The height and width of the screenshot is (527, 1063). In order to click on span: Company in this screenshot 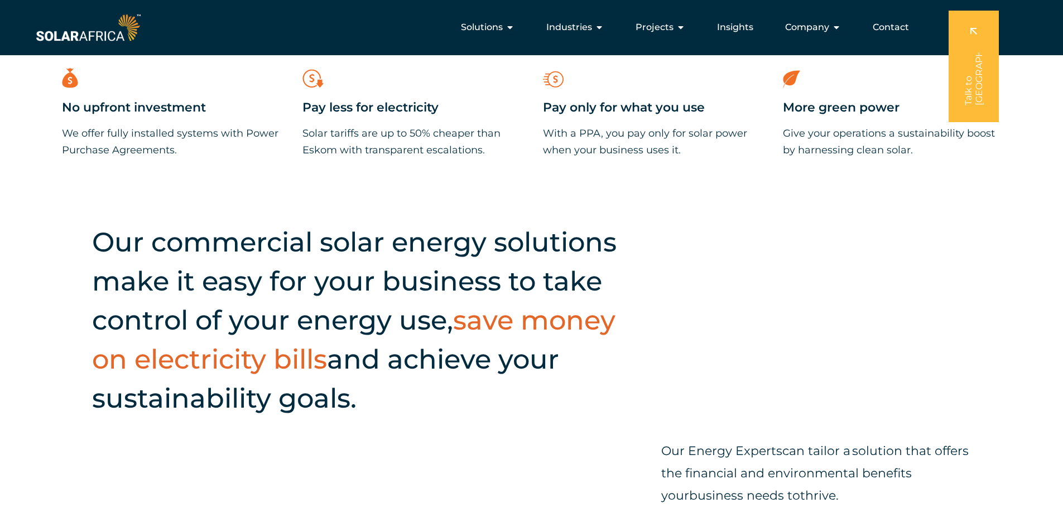, I will do `click(807, 27)`.